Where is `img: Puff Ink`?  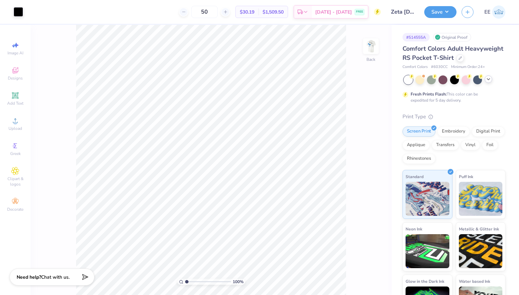 img: Puff Ink is located at coordinates (481, 199).